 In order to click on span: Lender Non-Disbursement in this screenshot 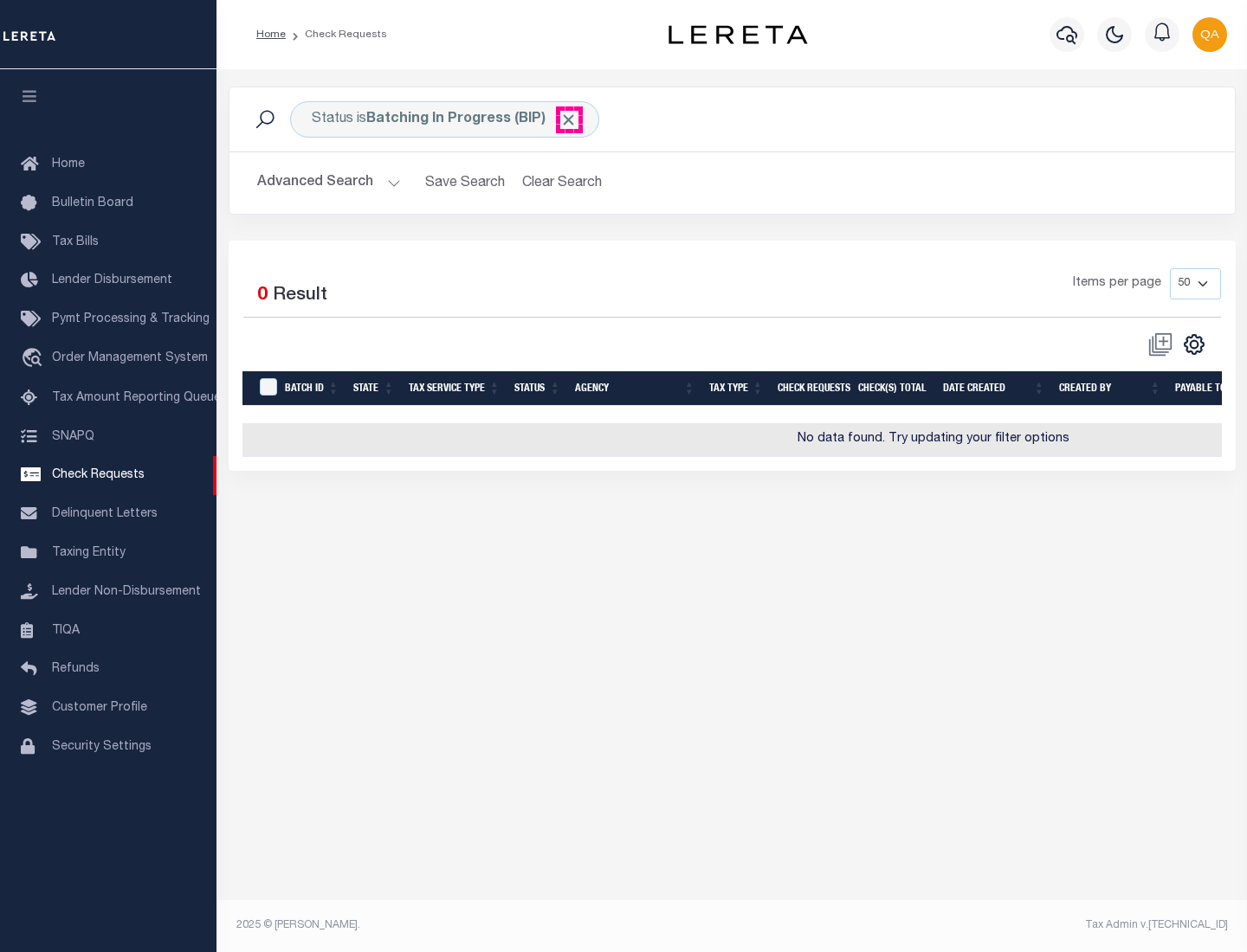, I will do `click(127, 592)`.